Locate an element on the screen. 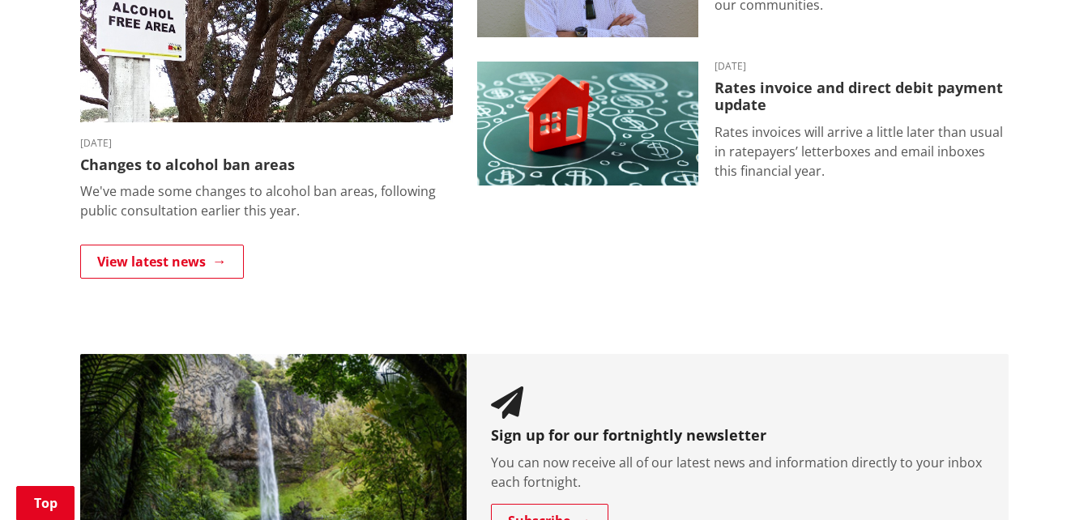 This screenshot has width=1088, height=520. p: You can now receive all of our latest news and information directly to your inbox each fortnight. is located at coordinates (737, 472).